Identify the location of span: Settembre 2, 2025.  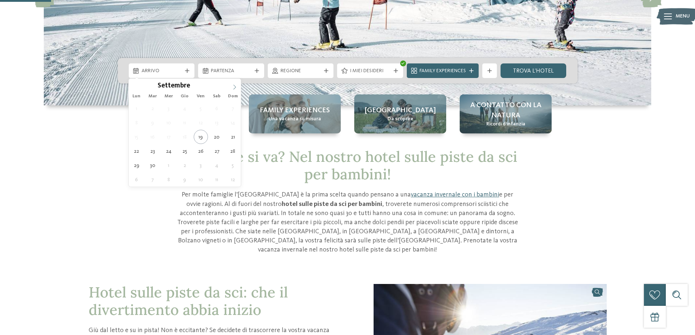
(152, 108).